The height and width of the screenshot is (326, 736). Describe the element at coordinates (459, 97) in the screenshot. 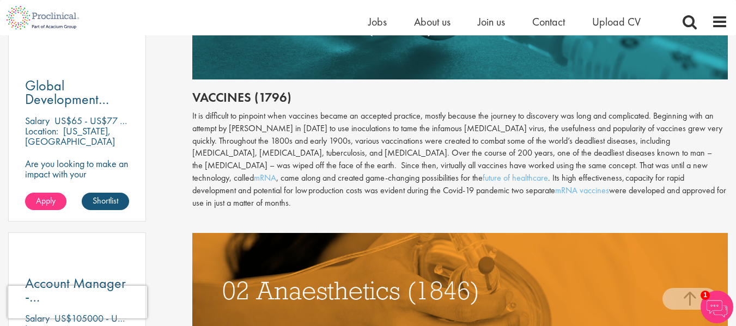

I see `h2: Vaccines (1796)` at that location.